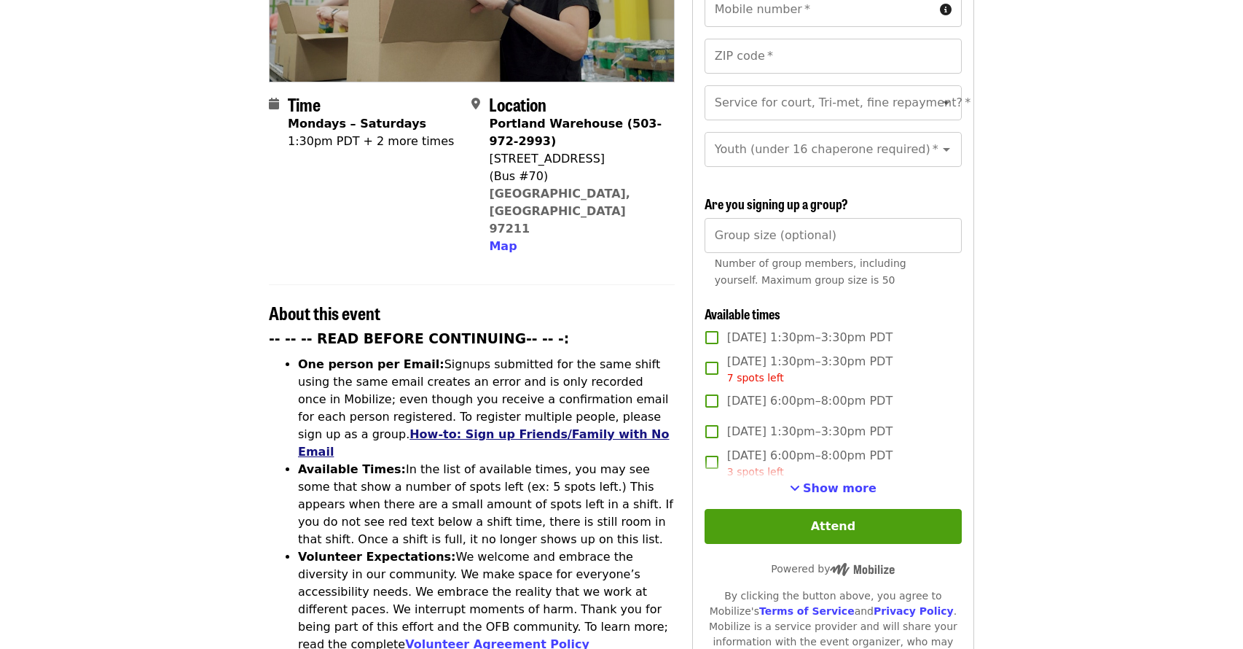 This screenshot has height=649, width=1243. What do you see at coordinates (743, 313) in the screenshot?
I see `span: Available times` at bounding box center [743, 313].